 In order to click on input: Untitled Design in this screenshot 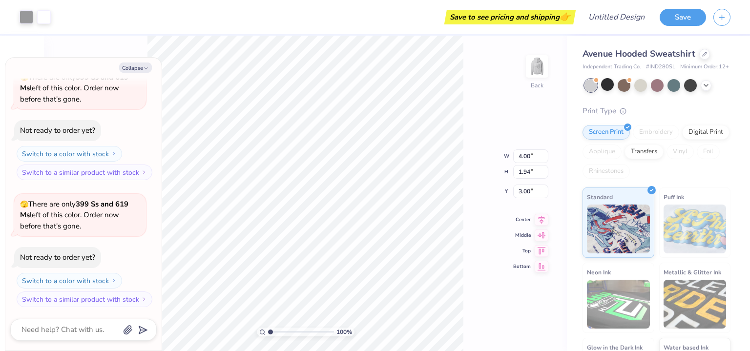, I will do `click(616, 17)`.